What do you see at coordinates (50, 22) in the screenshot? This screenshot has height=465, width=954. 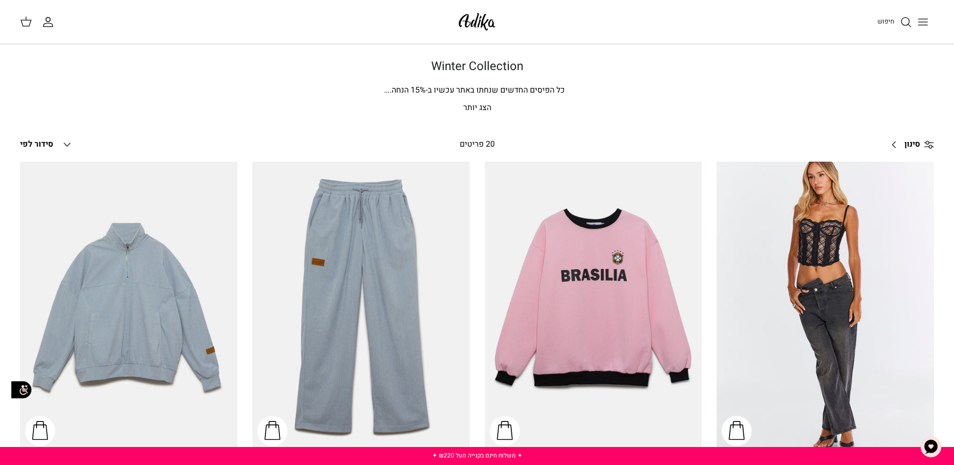 I see `a: החשבון שלי` at bounding box center [50, 22].